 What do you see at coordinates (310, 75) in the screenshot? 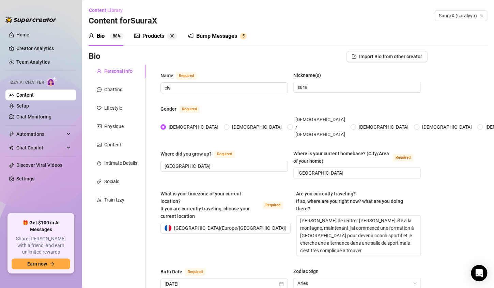
I see `label: Nickname(s)` at bounding box center [310, 75].